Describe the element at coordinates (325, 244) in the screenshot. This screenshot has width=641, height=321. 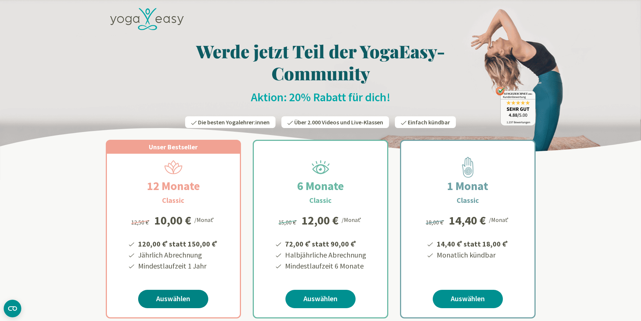
I see `li: 72,00 € statt 90,00 €` at that location.